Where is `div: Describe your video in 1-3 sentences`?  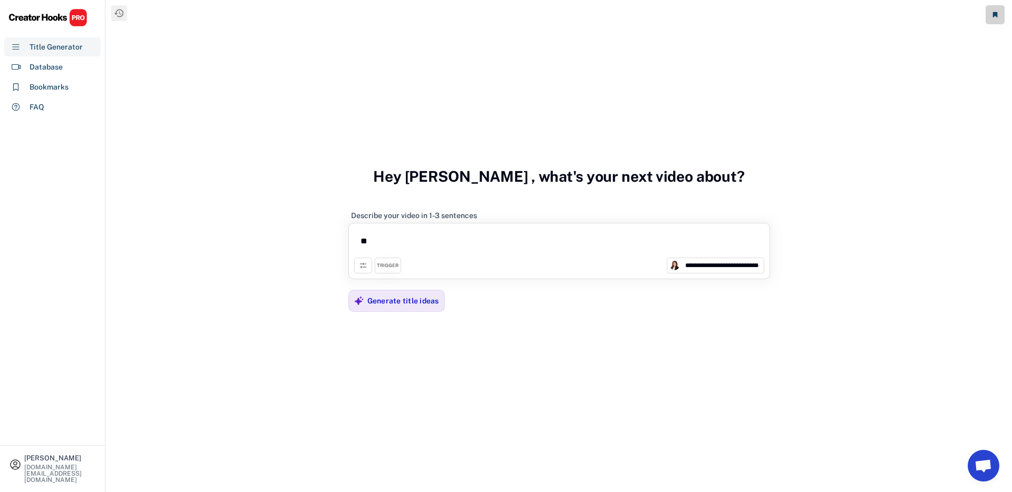
div: Describe your video in 1-3 sentences is located at coordinates (414, 216).